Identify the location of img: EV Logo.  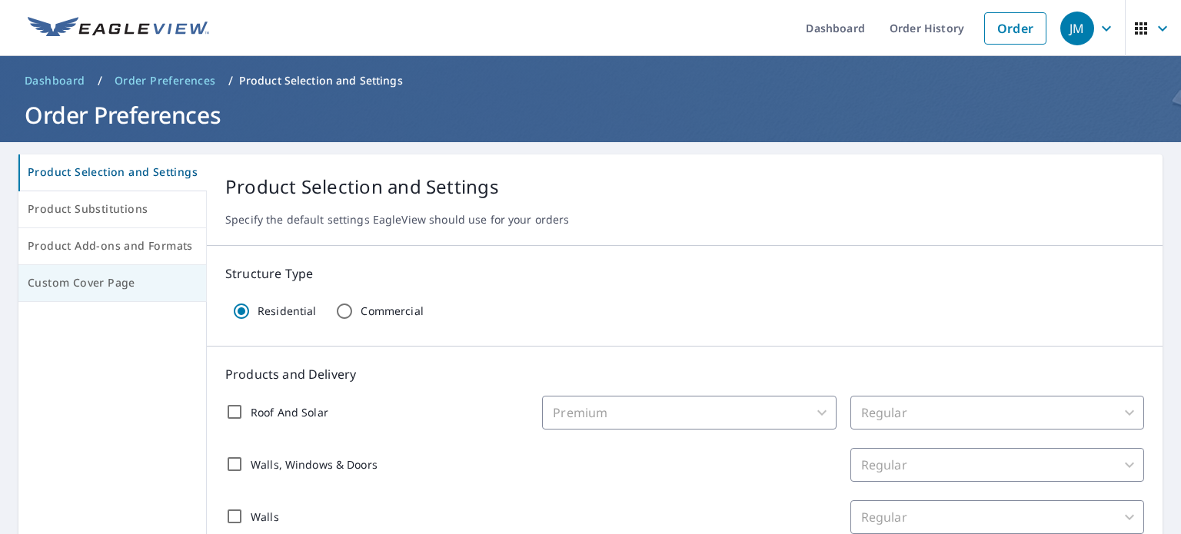
(118, 28).